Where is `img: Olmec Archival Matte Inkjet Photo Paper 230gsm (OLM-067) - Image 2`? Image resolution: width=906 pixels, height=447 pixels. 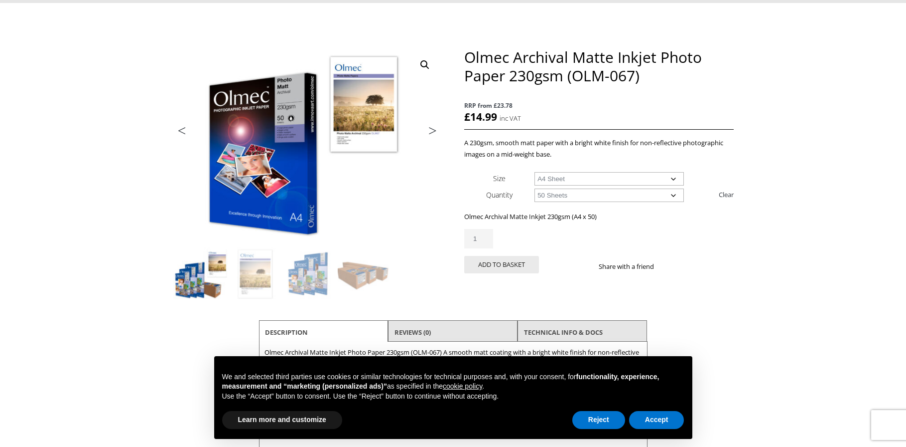 img: Olmec Archival Matte Inkjet Photo Paper 230gsm (OLM-067) - Image 2 is located at coordinates (255, 274).